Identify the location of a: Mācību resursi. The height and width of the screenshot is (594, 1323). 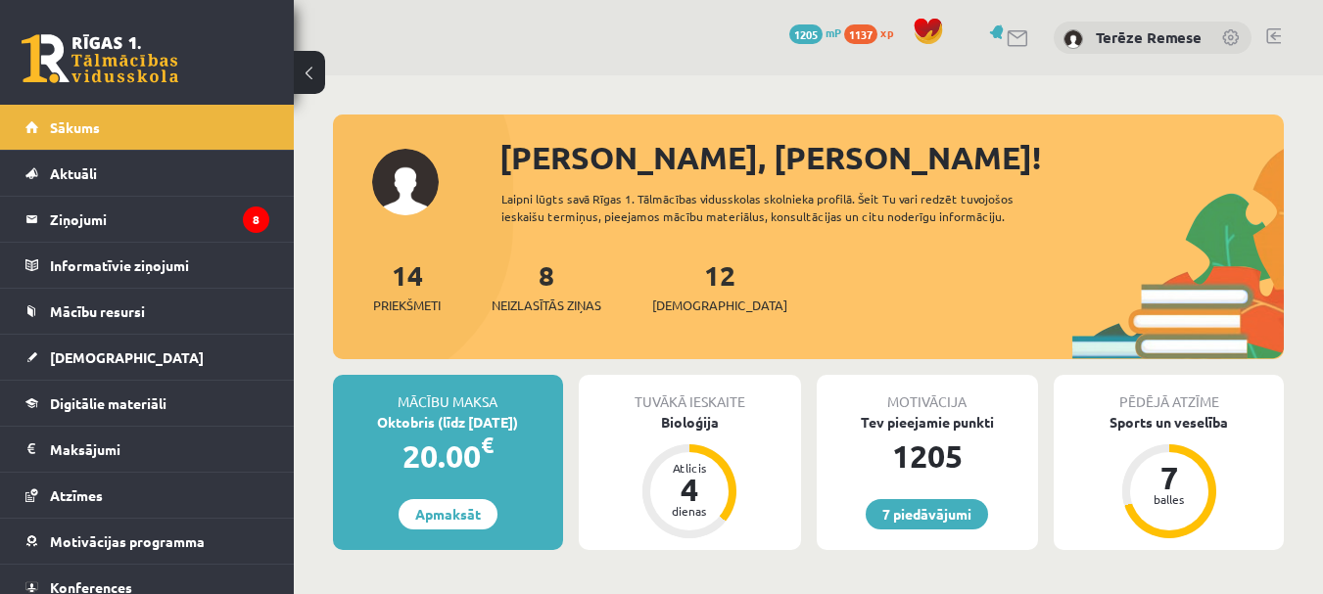
(147, 311).